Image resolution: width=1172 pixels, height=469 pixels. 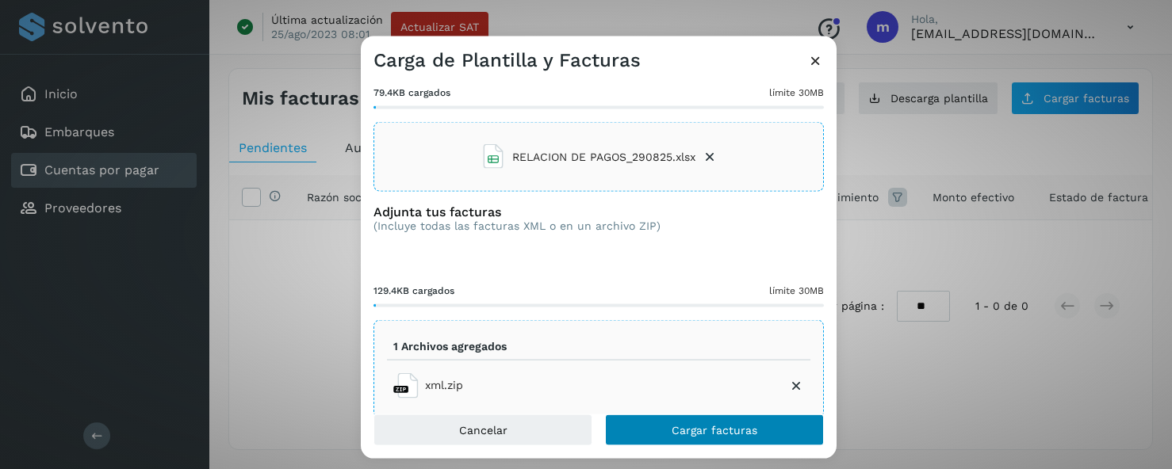 I want to click on button: Cargar facturas, so click(x=714, y=430).